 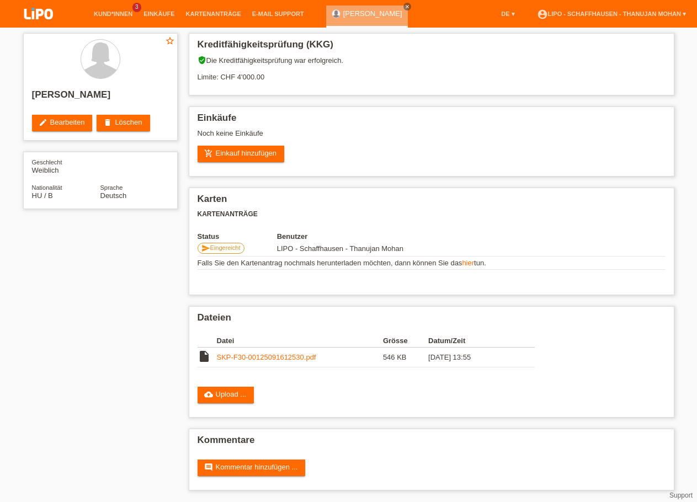 I want to click on i: add_shopping_cart, so click(x=209, y=153).